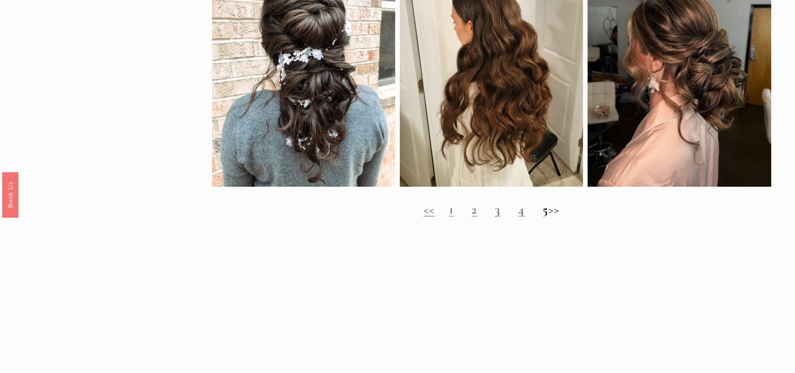 The width and height of the screenshot is (795, 373). What do you see at coordinates (451, 209) in the screenshot?
I see `a: 1` at bounding box center [451, 209].